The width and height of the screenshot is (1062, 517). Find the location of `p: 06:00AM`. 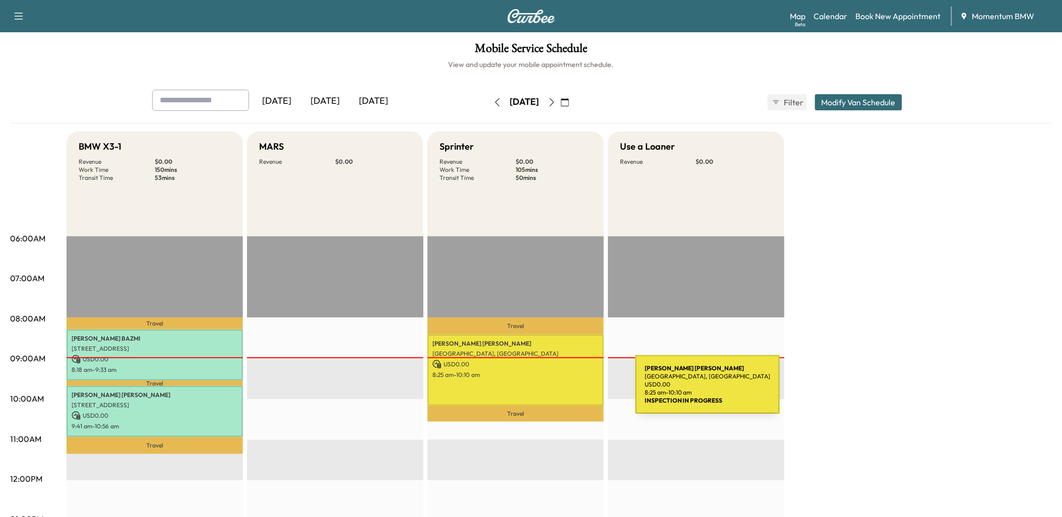

p: 06:00AM is located at coordinates (28, 238).